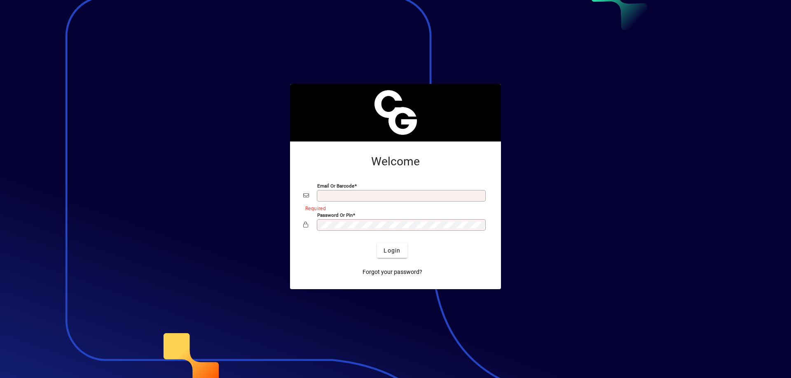 This screenshot has height=378, width=791. What do you see at coordinates (392, 251) in the screenshot?
I see `span: Login` at bounding box center [392, 251].